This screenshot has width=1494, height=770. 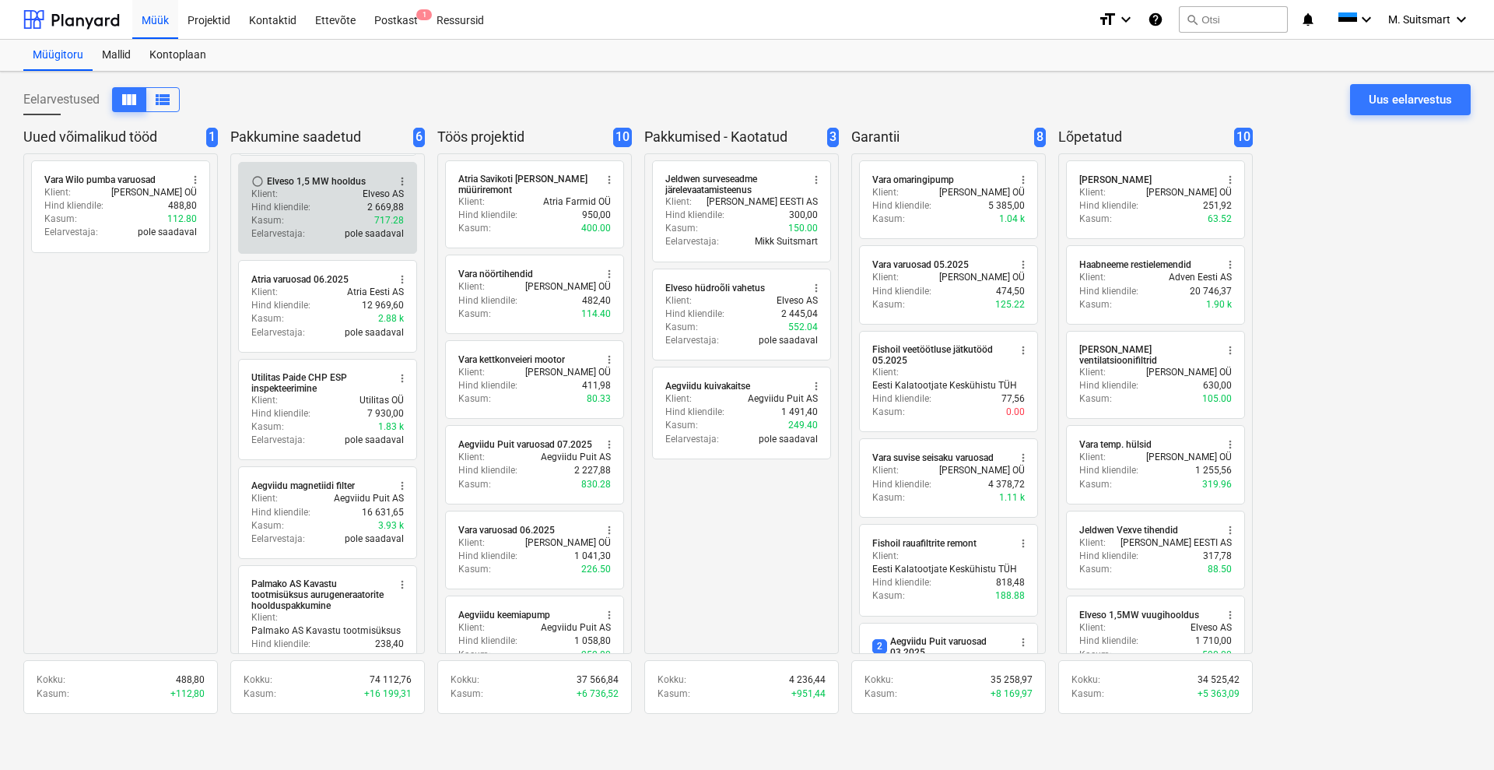 I want to click on p: 488,80, so click(x=182, y=205).